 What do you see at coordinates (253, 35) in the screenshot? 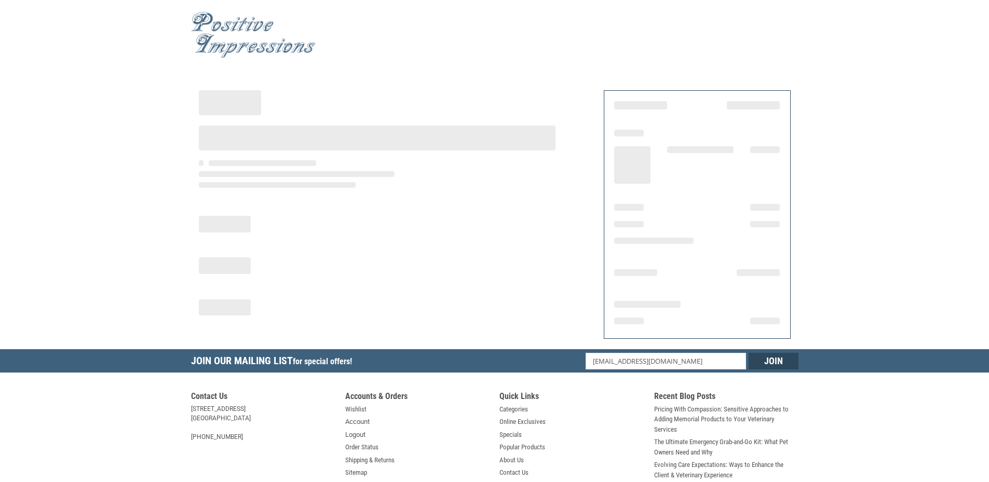
I see `a: Positive Impressions` at bounding box center [253, 35].